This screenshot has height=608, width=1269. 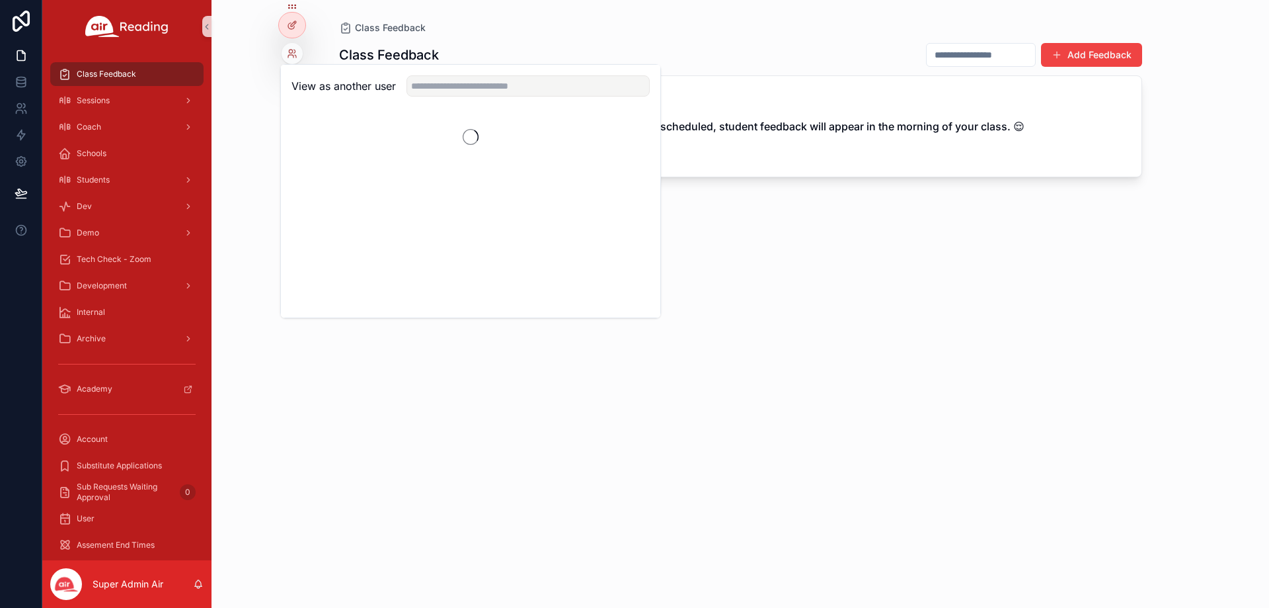 What do you see at coordinates (389, 55) in the screenshot?
I see `h1: Class Feedback` at bounding box center [389, 55].